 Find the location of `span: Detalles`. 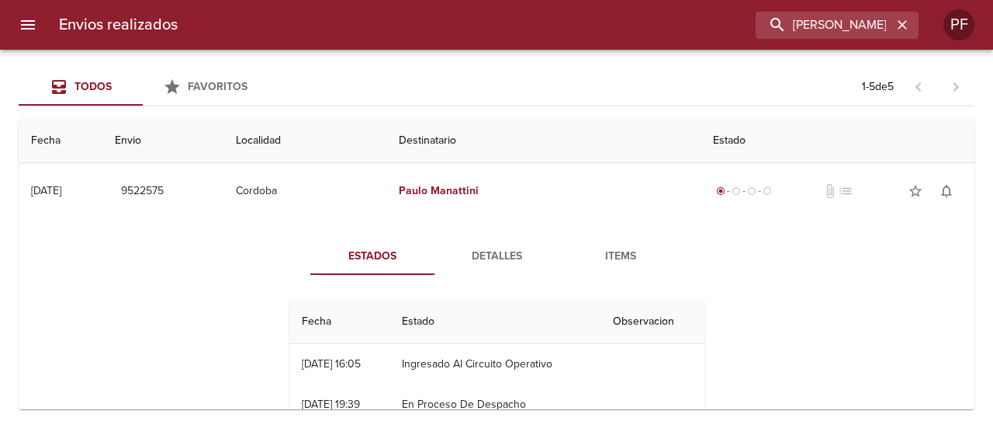

span: Detalles is located at coordinates (497, 256).